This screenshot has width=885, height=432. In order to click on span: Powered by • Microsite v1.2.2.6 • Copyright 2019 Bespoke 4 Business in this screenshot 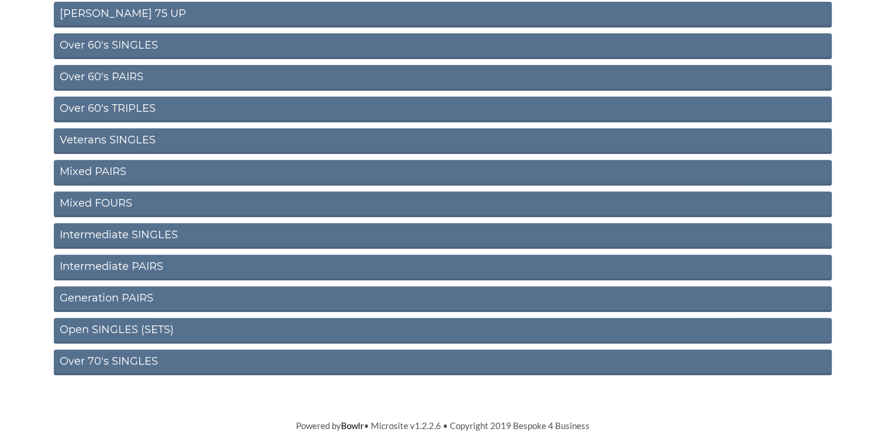, I will do `click(443, 425)`.